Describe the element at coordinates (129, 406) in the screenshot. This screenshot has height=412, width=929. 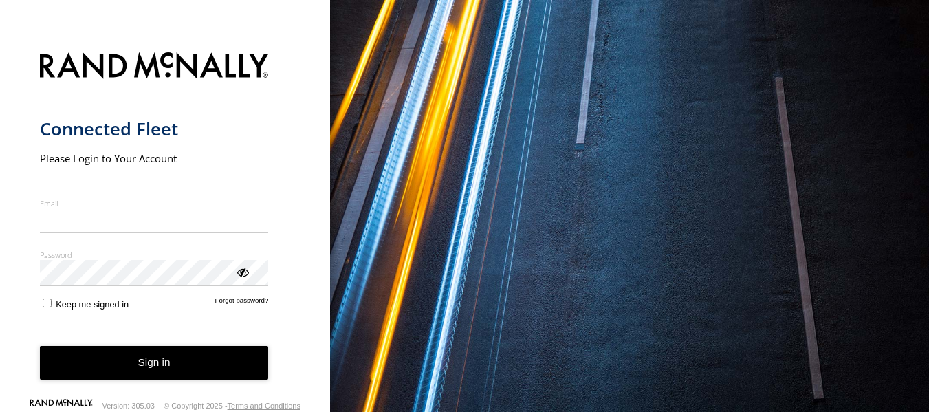
I see `div: Version: 305.03` at that location.